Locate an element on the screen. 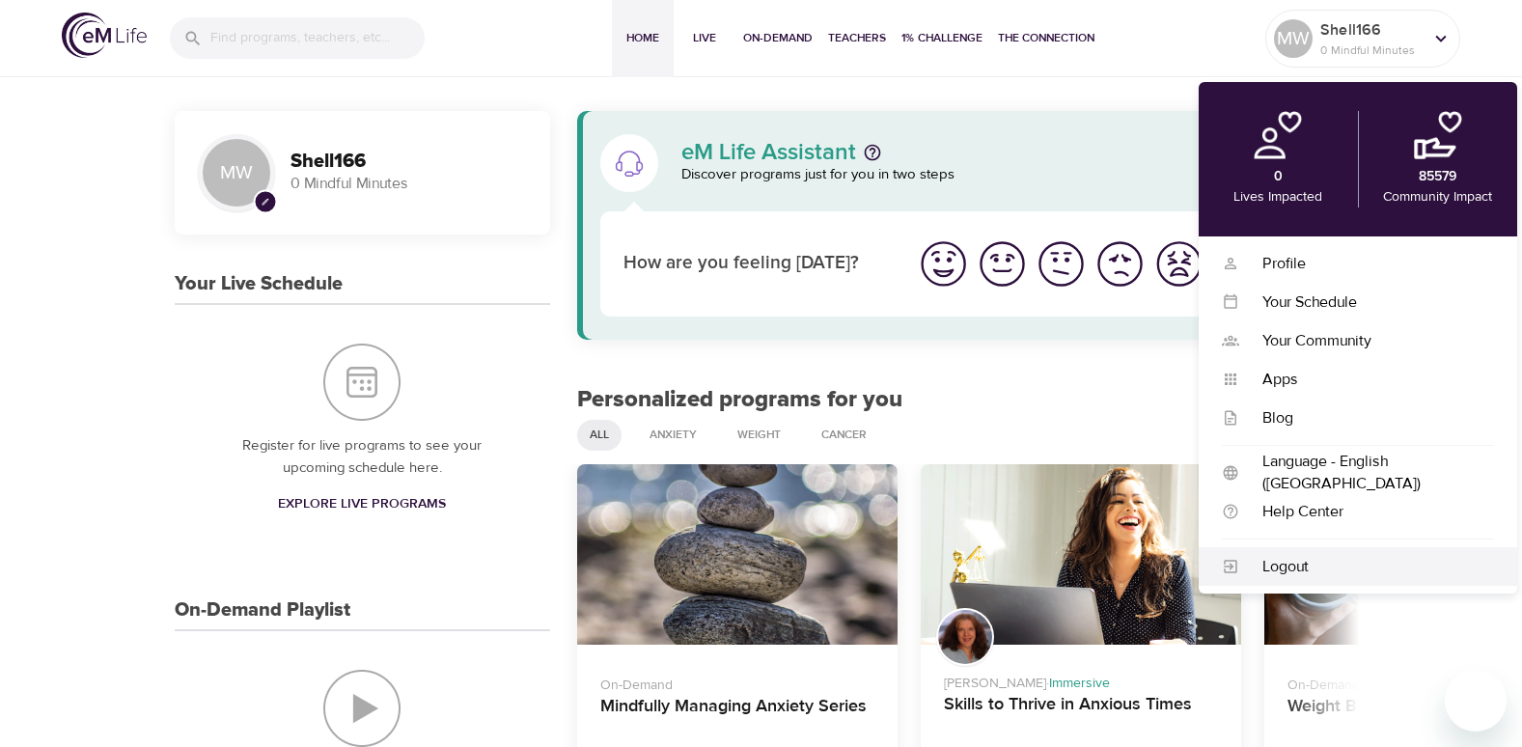 The height and width of the screenshot is (747, 1522). img: good is located at coordinates (1002, 264).